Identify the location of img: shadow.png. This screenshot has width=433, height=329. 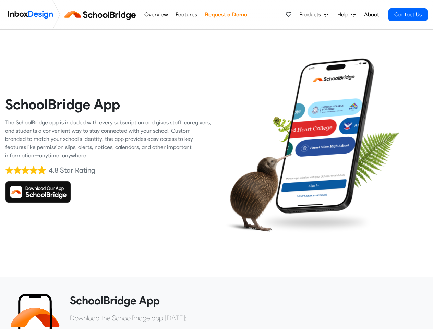
(315, 222).